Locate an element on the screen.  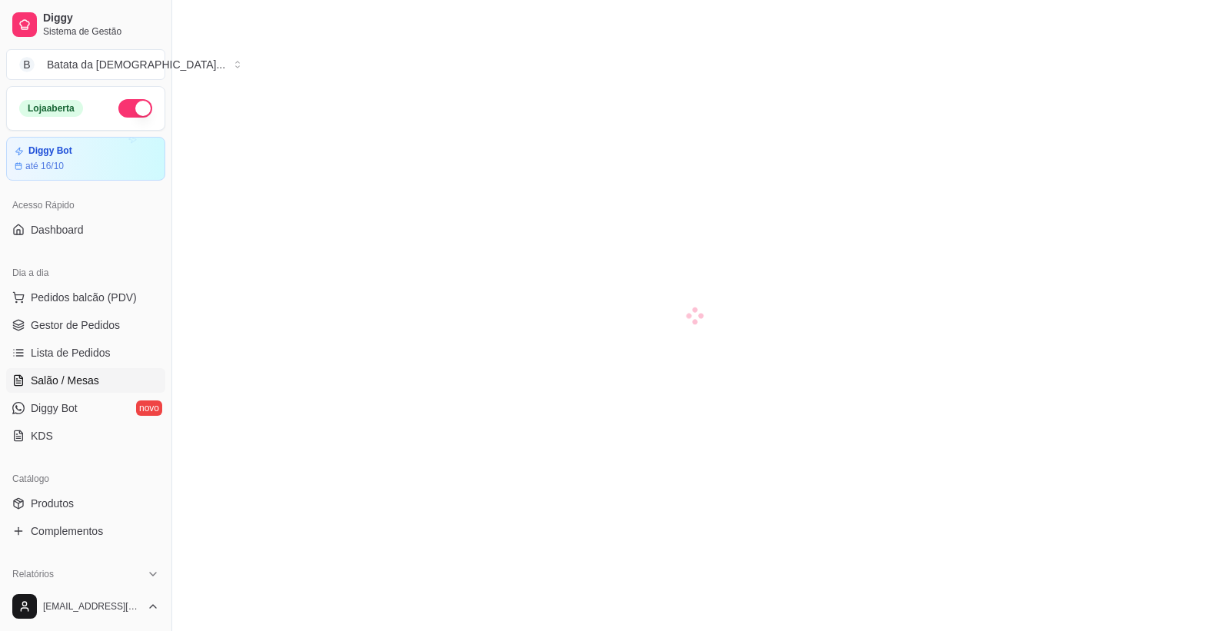
a: Diggy Botaté 16/10 is located at coordinates (85, 158).